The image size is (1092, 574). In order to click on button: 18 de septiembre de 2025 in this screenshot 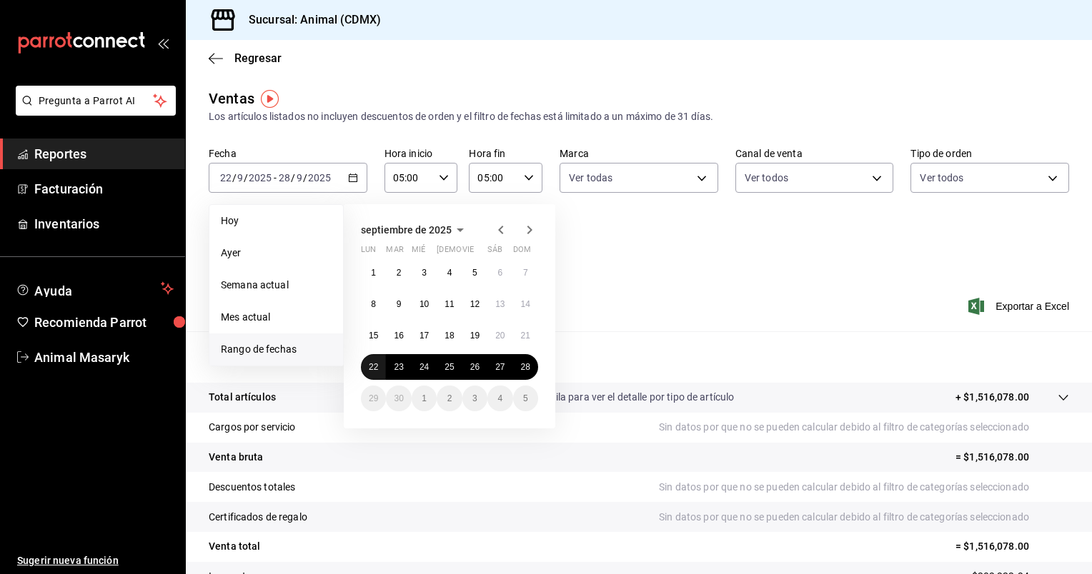, I will do `click(449, 336)`.